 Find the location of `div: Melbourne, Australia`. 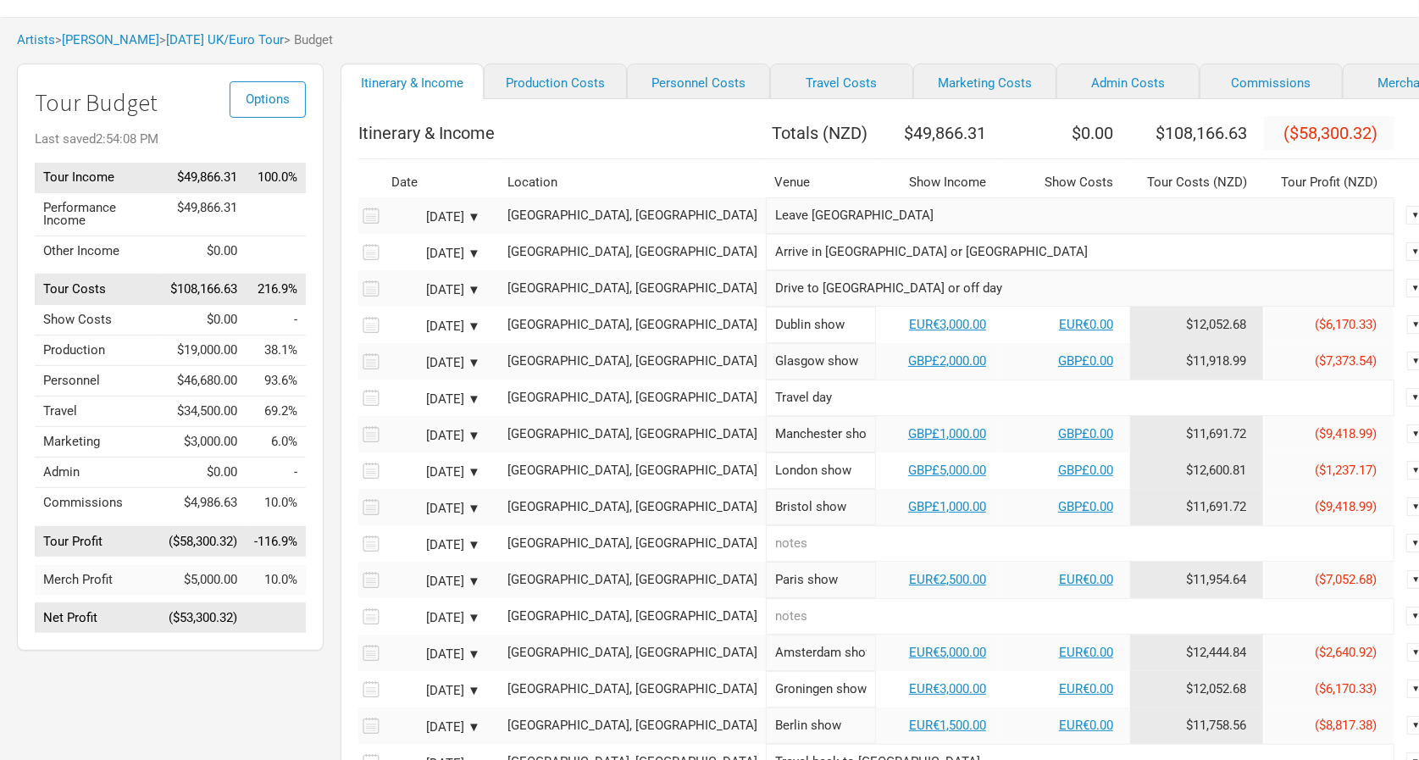

div: Melbourne, Australia is located at coordinates (632, 215).